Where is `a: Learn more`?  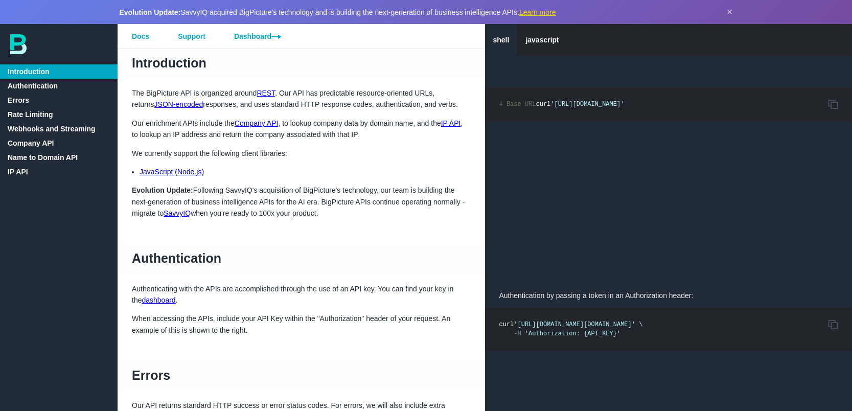
a: Learn more is located at coordinates (538, 12).